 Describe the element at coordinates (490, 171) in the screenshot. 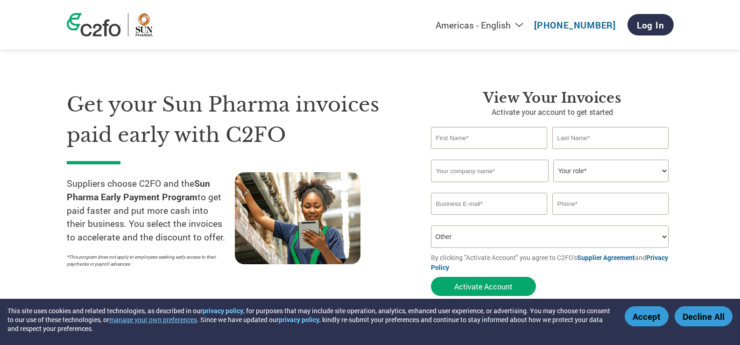

I see `input: Your company name*` at that location.